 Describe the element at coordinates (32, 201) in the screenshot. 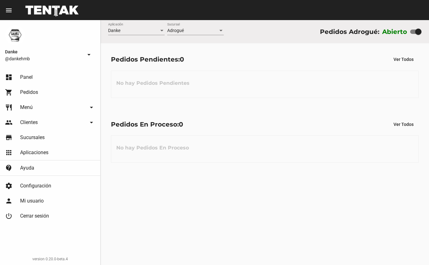

I see `span: Mi usuario` at that location.